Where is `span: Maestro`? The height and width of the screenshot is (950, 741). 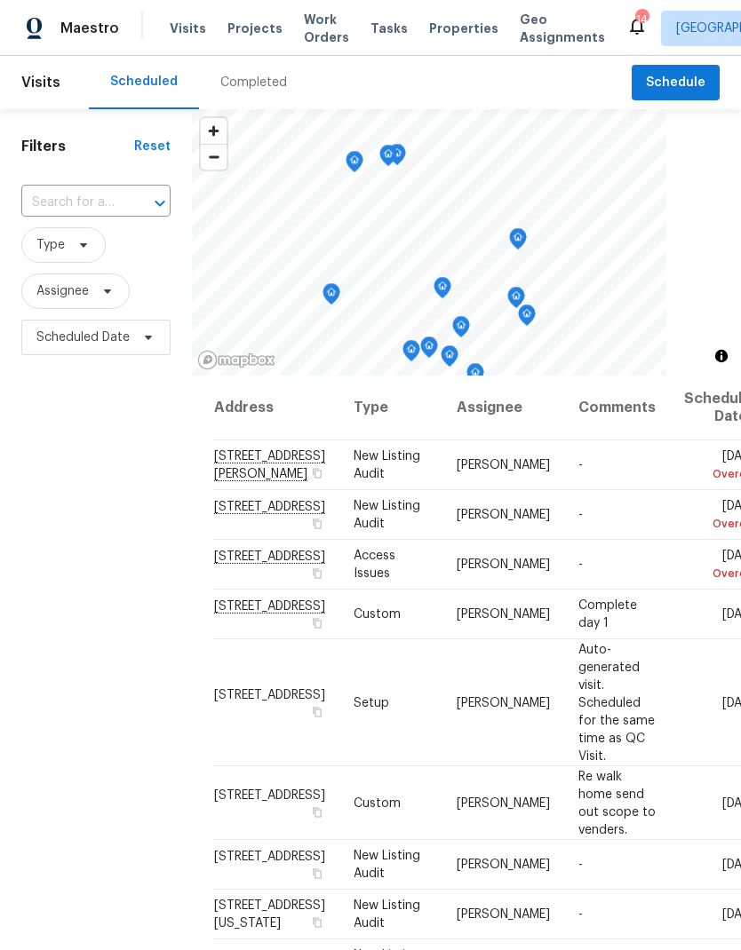
span: Maestro is located at coordinates (90, 28).